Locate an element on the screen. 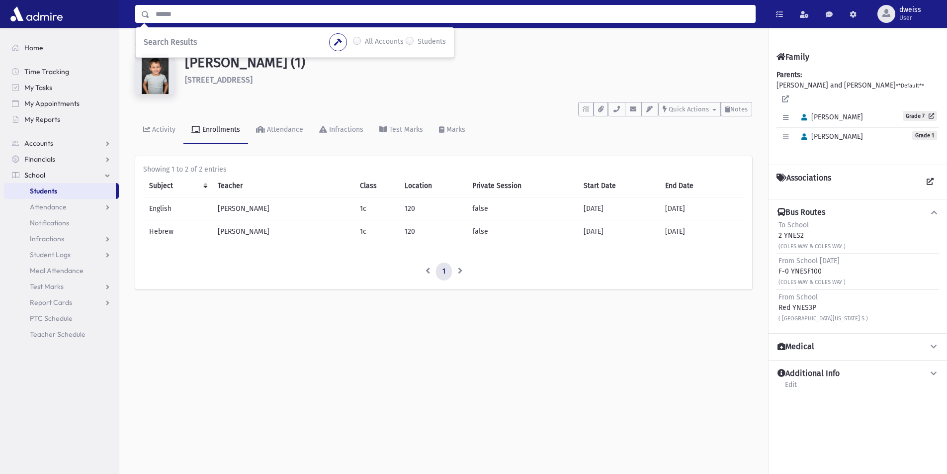  a: View all Associations is located at coordinates (930, 182).